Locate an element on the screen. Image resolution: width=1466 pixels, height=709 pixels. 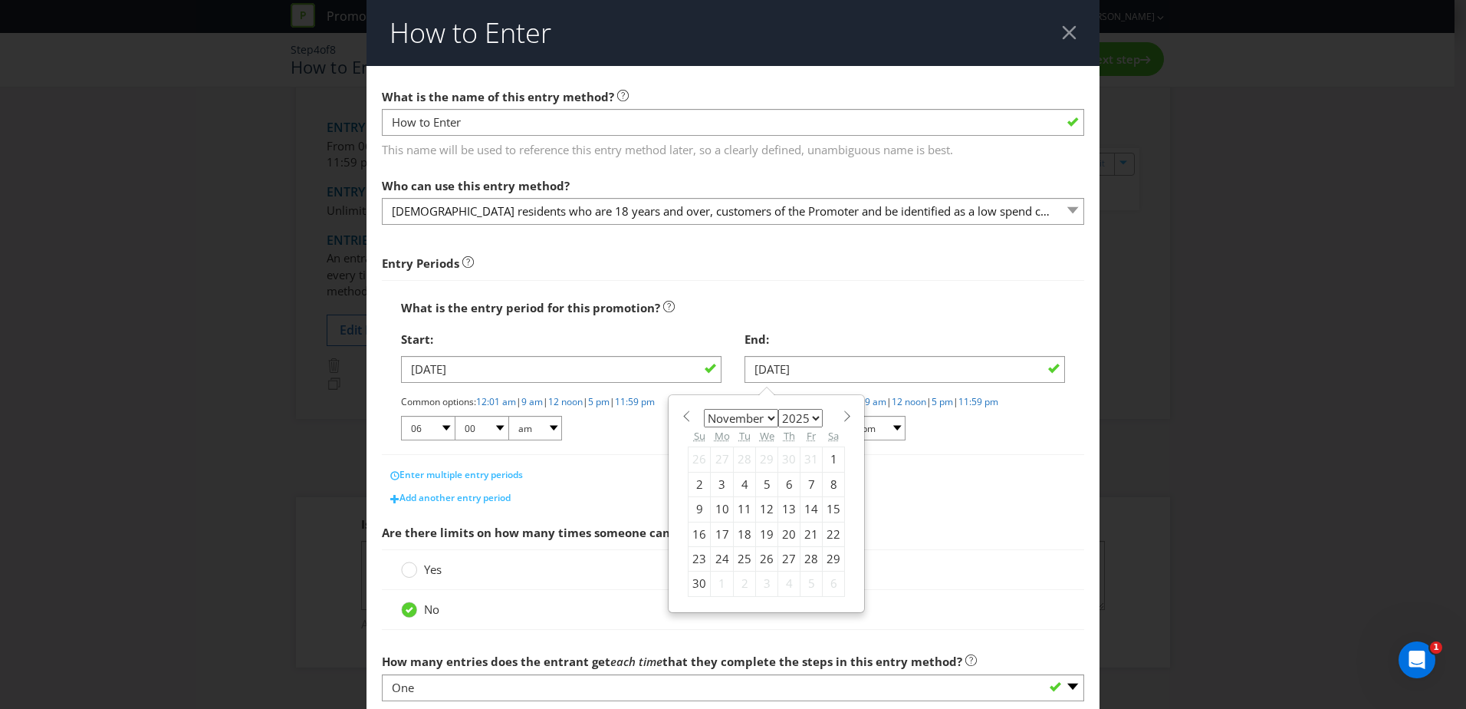
span: Who can use this entry method? is located at coordinates (475, 186).